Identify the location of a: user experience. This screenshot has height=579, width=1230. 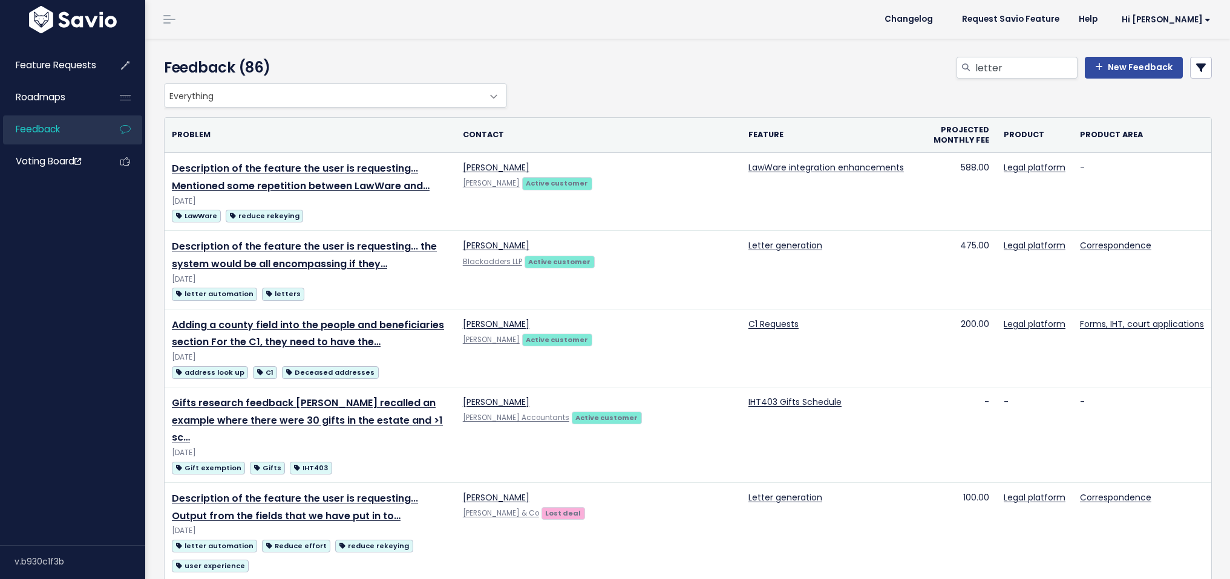
(210, 565).